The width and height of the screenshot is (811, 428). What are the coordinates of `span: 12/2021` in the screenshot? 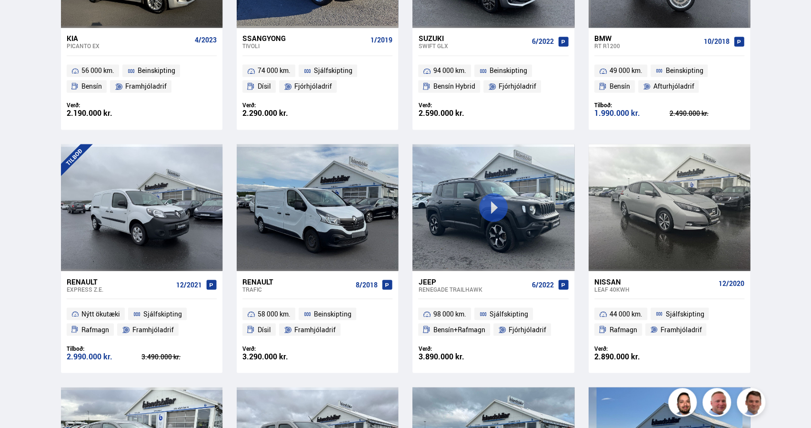 It's located at (189, 284).